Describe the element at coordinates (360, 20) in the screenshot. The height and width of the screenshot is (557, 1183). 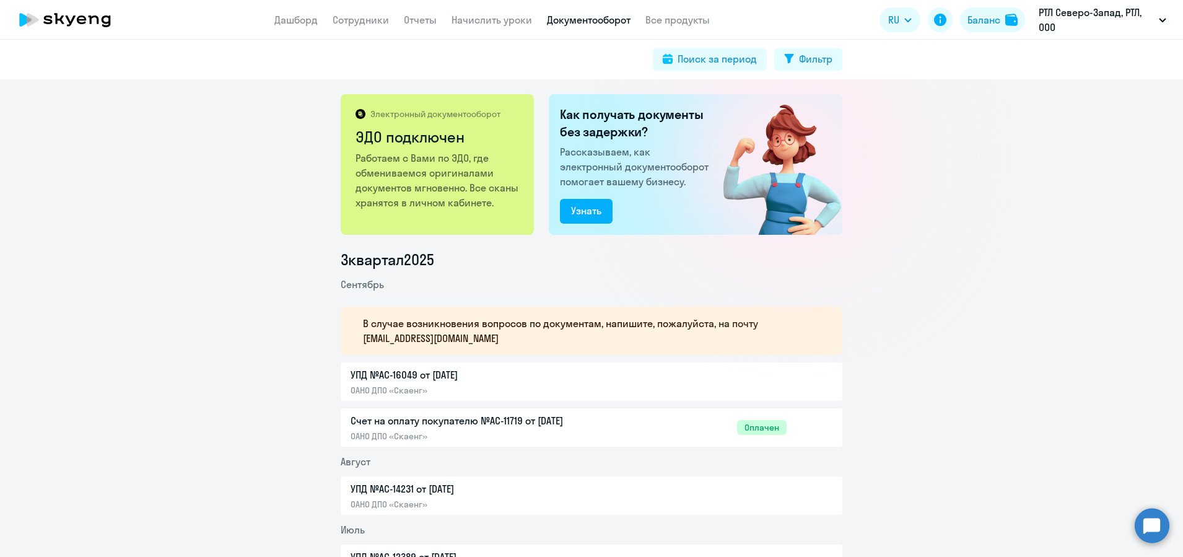
I see `a: Сотрудники` at that location.